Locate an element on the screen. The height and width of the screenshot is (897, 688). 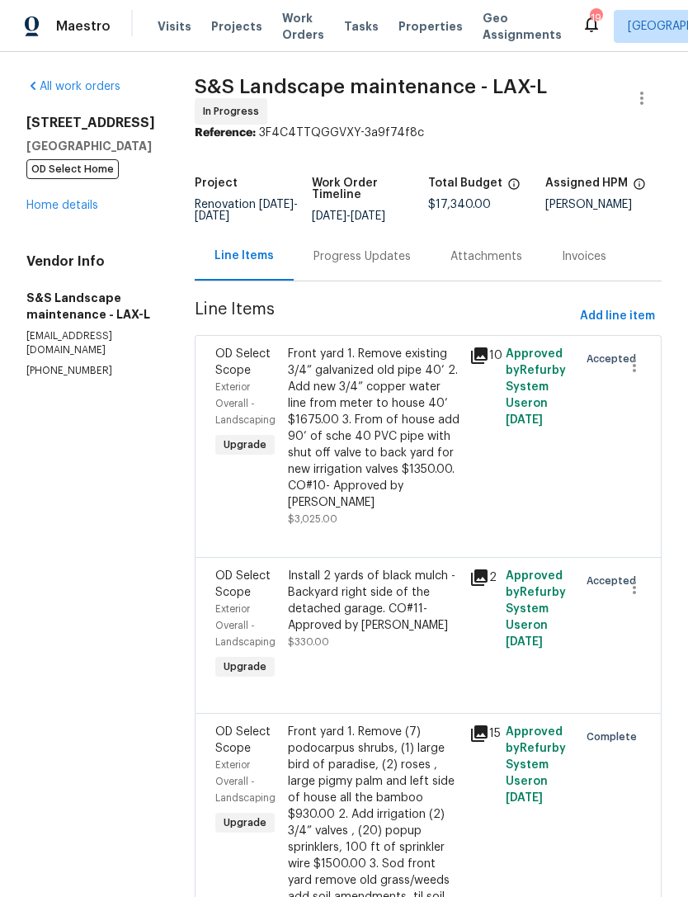
span: Projects is located at coordinates (237, 26).